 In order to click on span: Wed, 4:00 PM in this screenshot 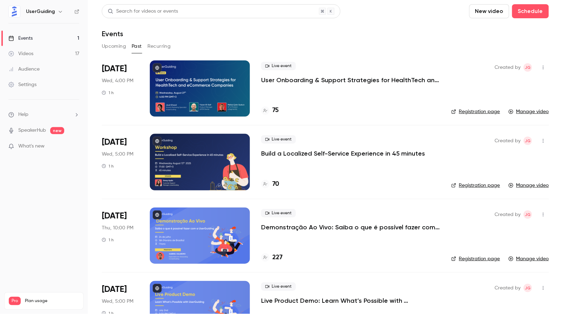, I will do `click(118, 81)`.